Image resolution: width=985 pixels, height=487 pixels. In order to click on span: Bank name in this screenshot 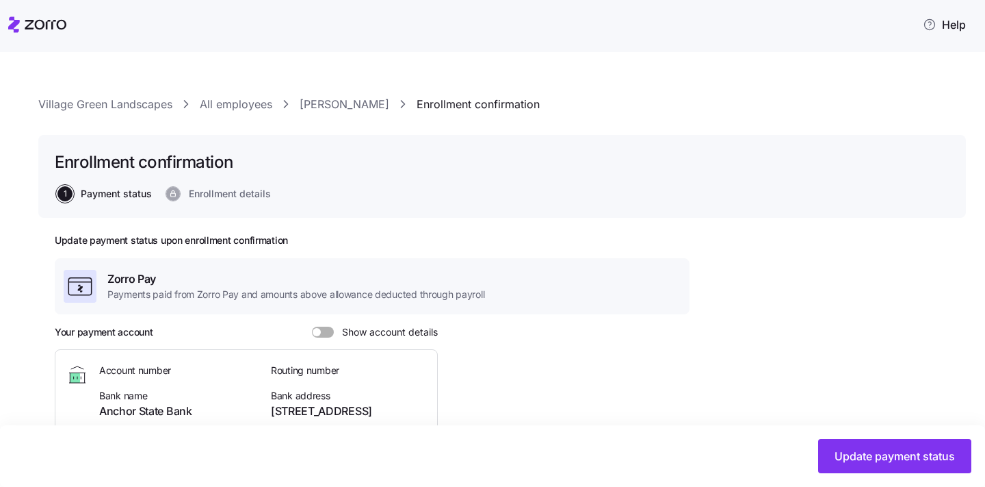, I will do `click(177, 396)`.